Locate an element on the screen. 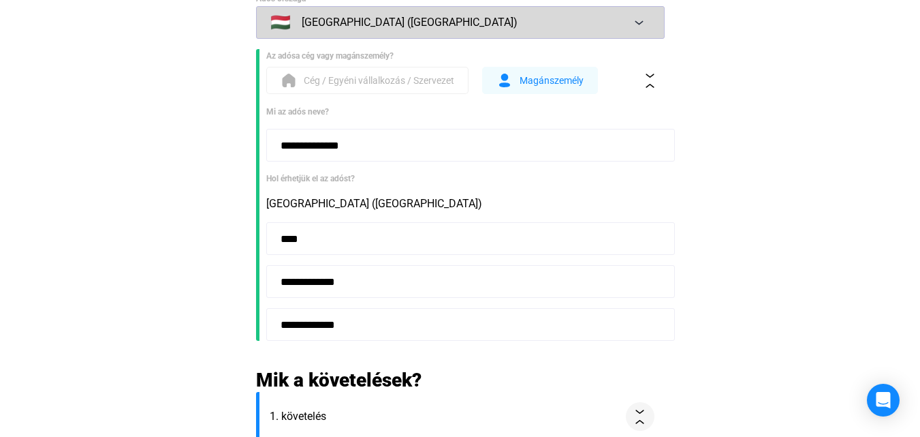 The image size is (920, 437). div: Hol érhetjük el az adóst? is located at coordinates (465, 178).